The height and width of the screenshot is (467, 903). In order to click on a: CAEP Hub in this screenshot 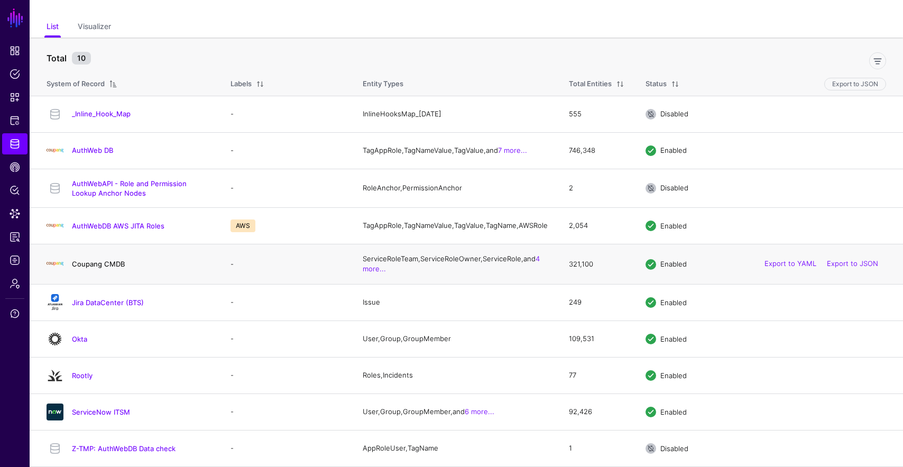, I will do `click(15, 167)`.